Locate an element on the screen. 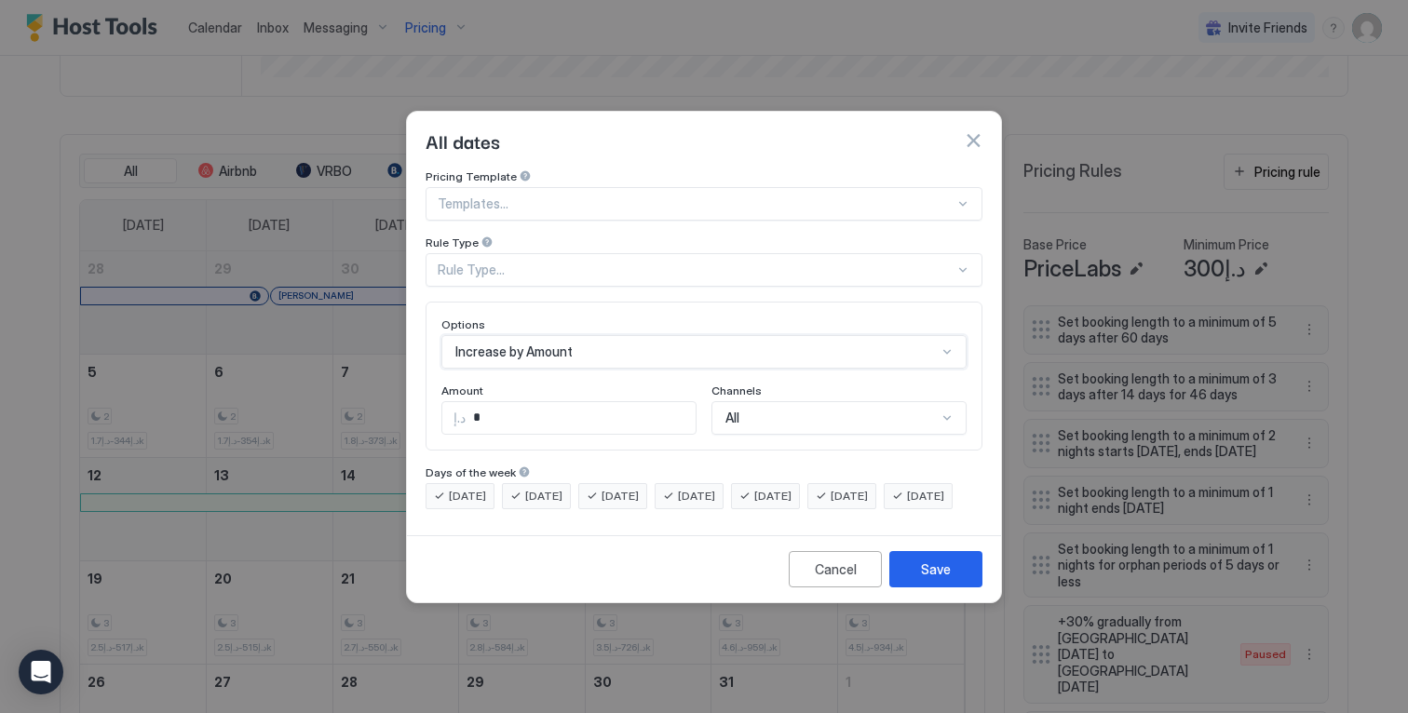  div: Cancel is located at coordinates (835, 569).